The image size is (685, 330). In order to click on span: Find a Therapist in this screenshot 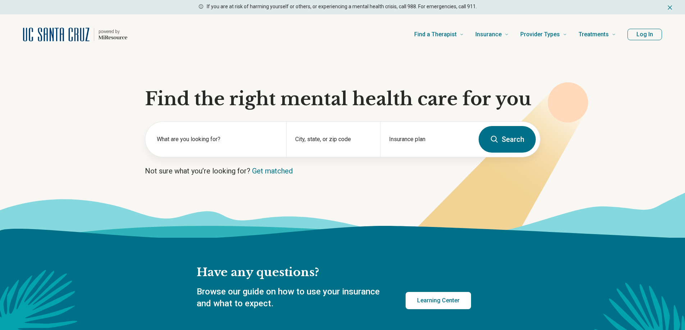, I will do `click(435, 35)`.